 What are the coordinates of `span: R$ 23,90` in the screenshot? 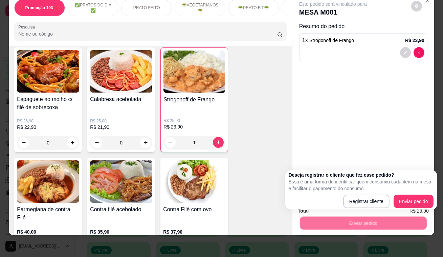 It's located at (419, 211).